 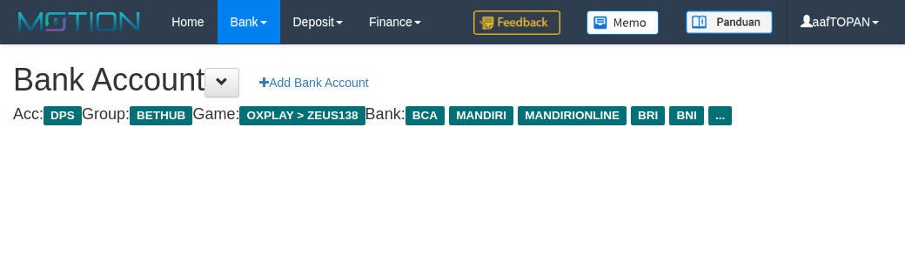 I want to click on h1: Bank Account, so click(x=452, y=80).